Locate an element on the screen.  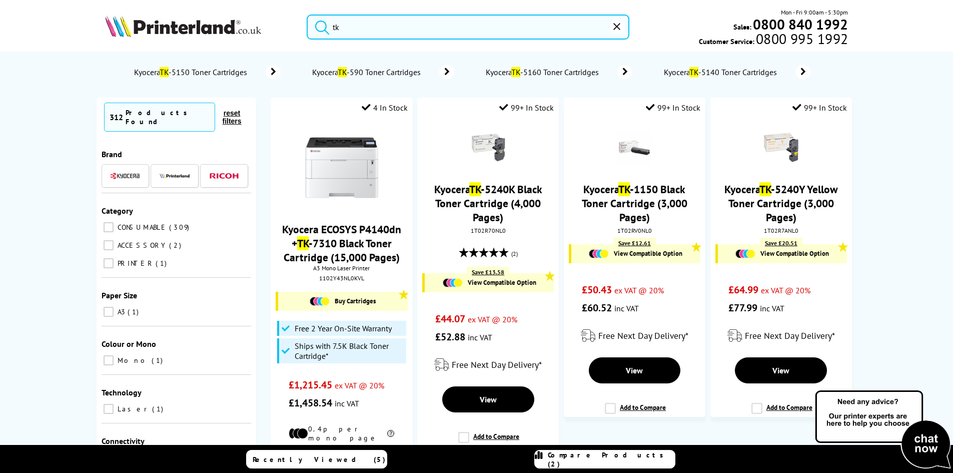
span: (2) is located at coordinates (514, 254).